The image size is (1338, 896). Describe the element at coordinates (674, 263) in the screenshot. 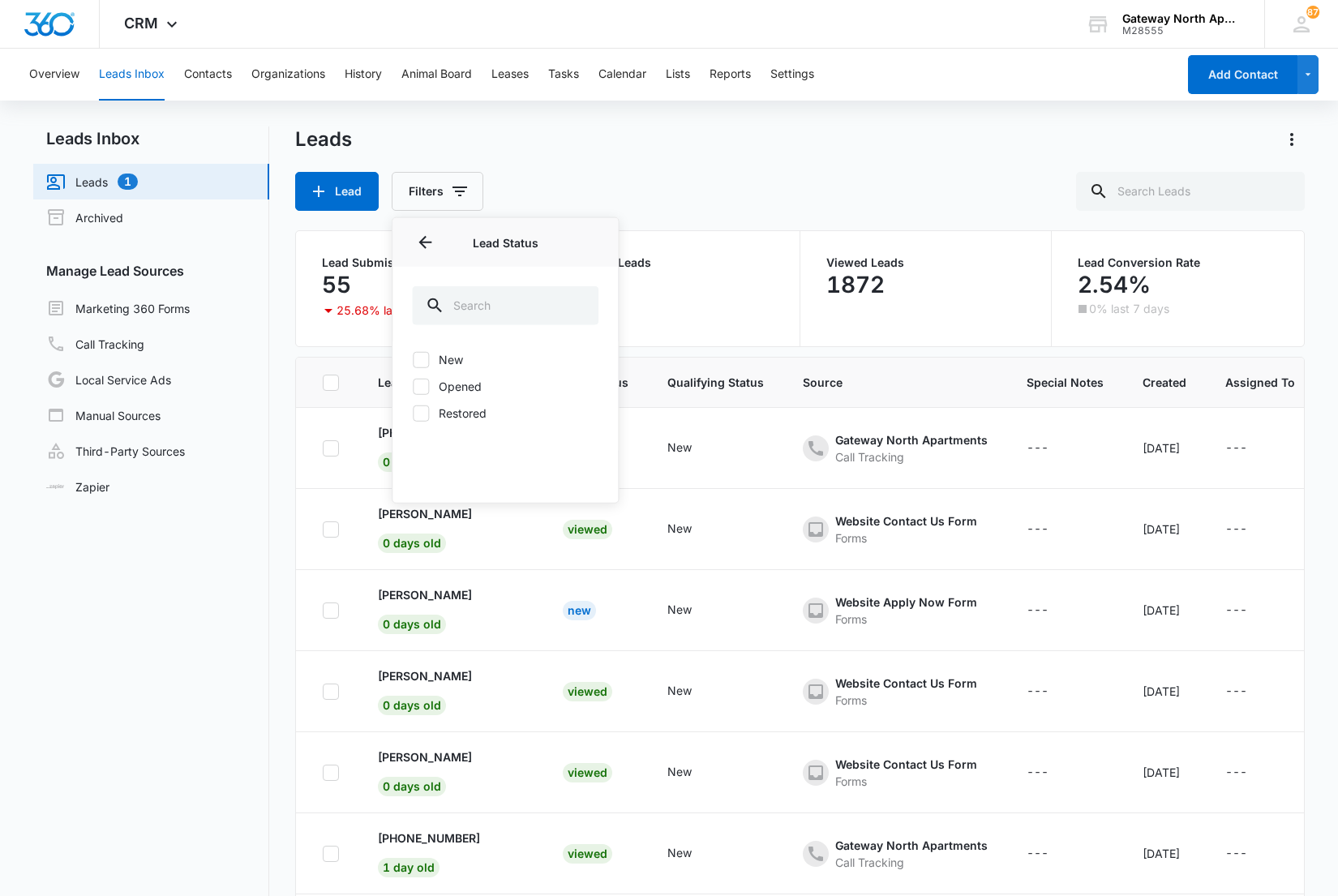

I see `p: Unread Leads` at that location.